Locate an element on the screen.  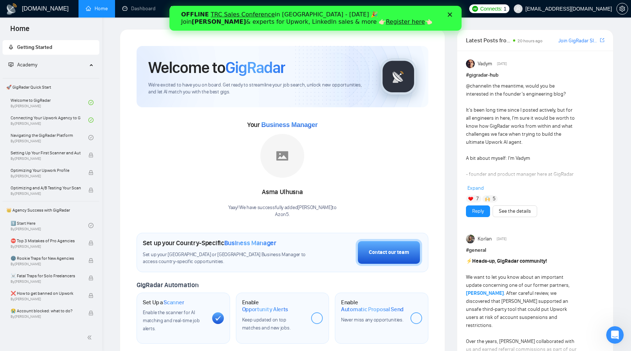
span: Enable the scanner for AI matching and real-time job alerts. is located at coordinates (171, 321).